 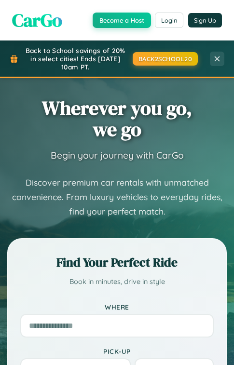 What do you see at coordinates (117, 282) in the screenshot?
I see `p: Book in minutes, drive in style` at bounding box center [117, 282].